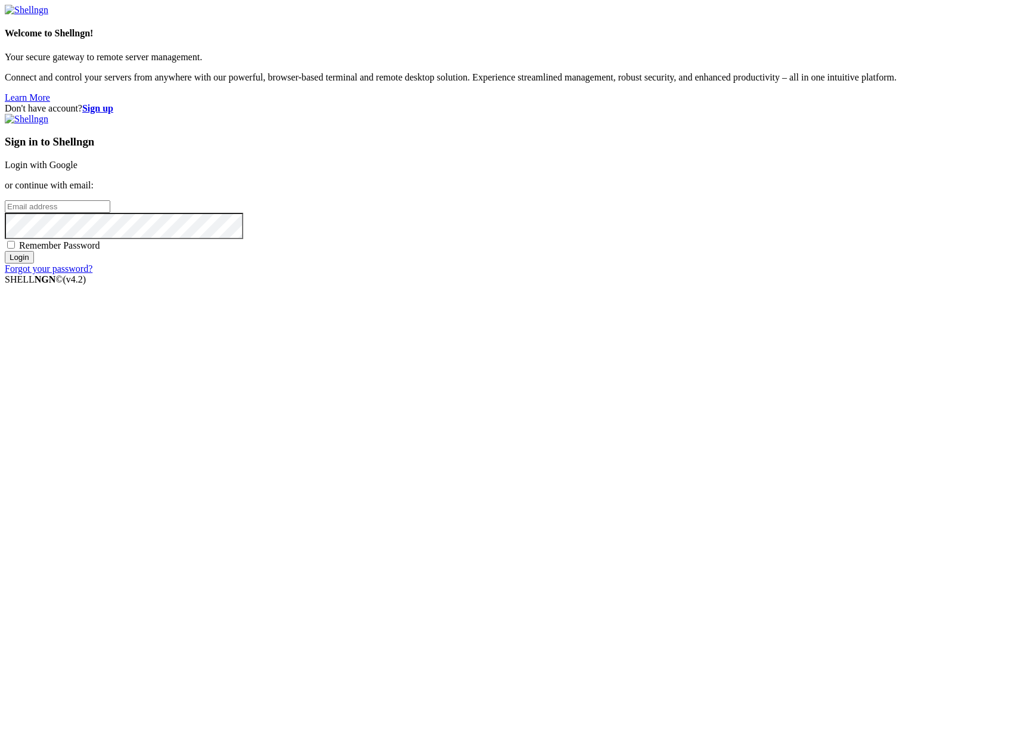 Image resolution: width=1020 pixels, height=753 pixels. I want to click on span: SHELL ©, so click(45, 279).